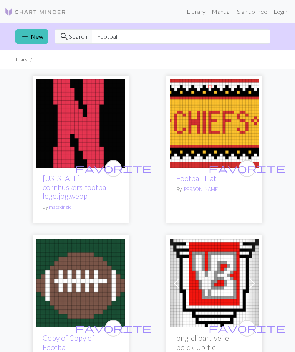 The width and height of the screenshot is (295, 352). Describe the element at coordinates (214, 282) in the screenshot. I see `a: png-clipart-vejle-boldklub-f-c-copenhagen-aarhus-gymnastikforening-lyngby-boldklub-danish-superli...` at that location.